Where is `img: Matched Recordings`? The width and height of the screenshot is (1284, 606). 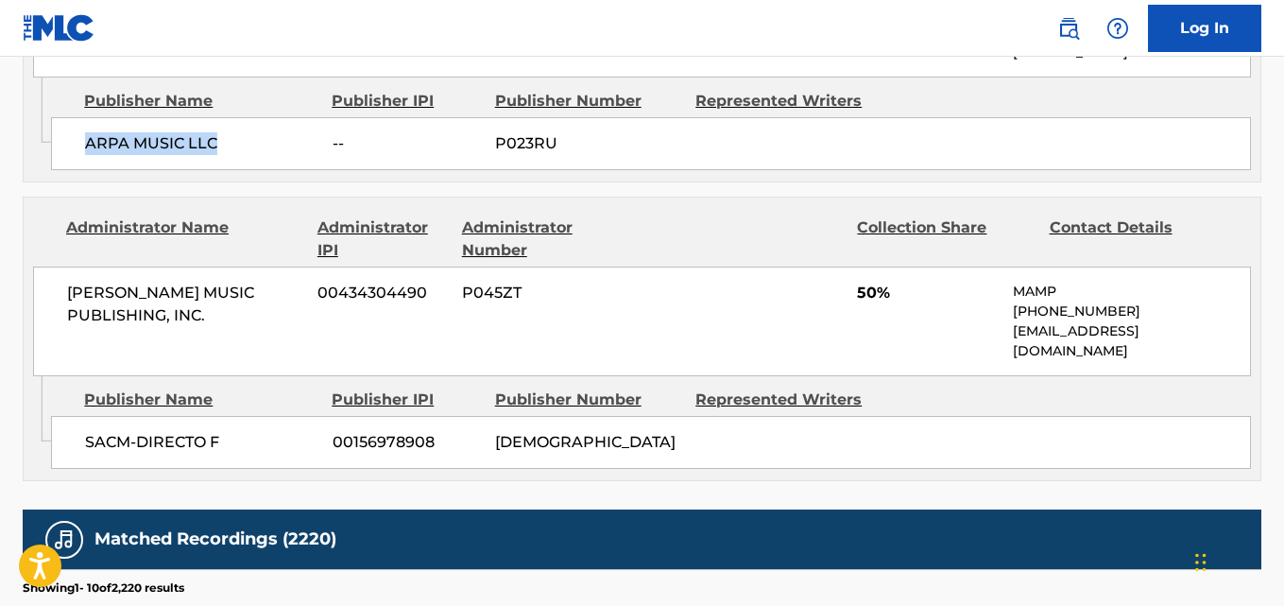 img: Matched Recordings is located at coordinates (64, 540).